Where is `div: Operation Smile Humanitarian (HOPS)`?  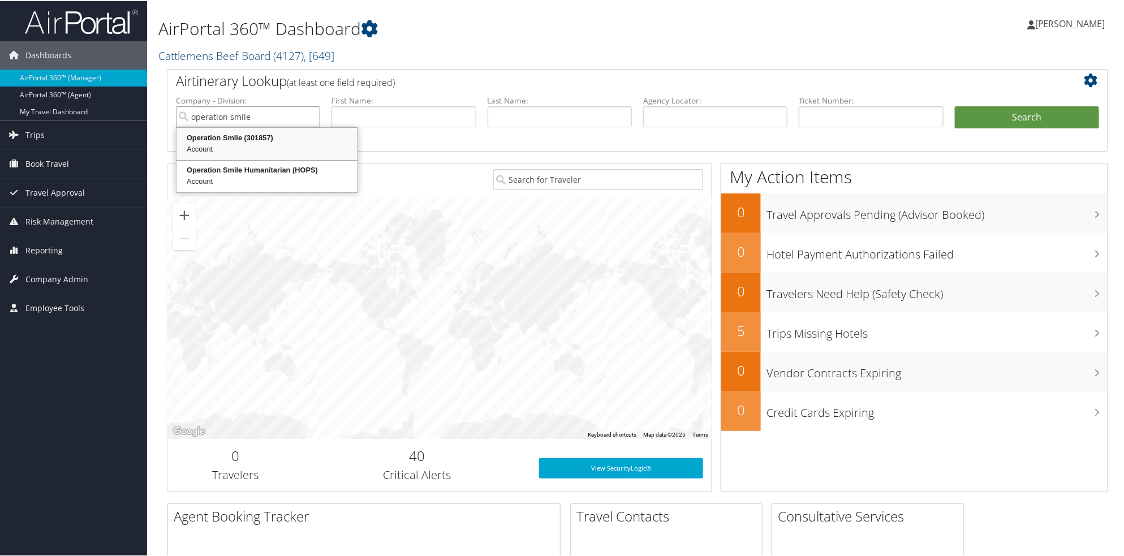
div: Operation Smile Humanitarian (HOPS) is located at coordinates (267, 169).